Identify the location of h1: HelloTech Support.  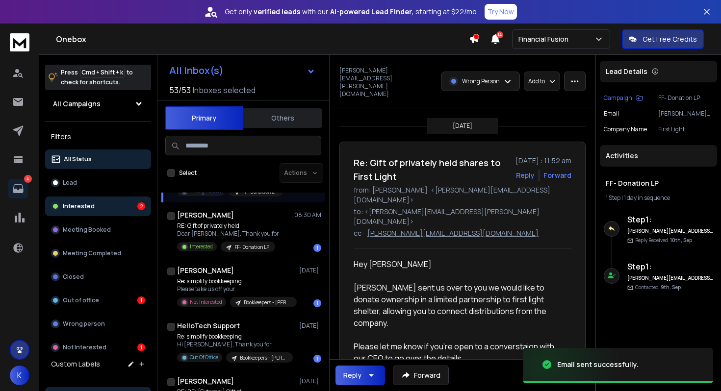
(208, 326).